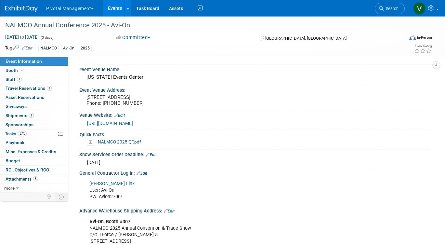  I want to click on span: Budget, so click(13, 161).